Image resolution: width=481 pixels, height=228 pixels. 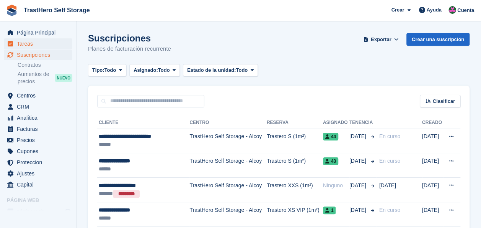 What do you see at coordinates (331, 136) in the screenshot?
I see `span: 44` at bounding box center [331, 136].